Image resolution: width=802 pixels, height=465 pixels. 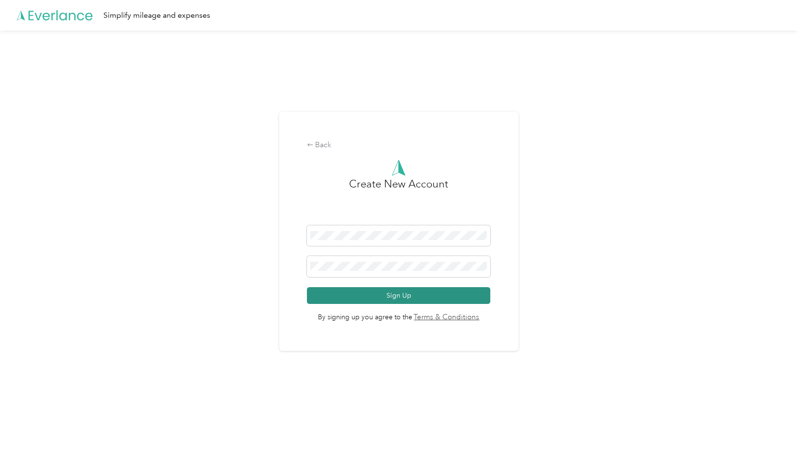 I want to click on button: Sign Up, so click(x=399, y=295).